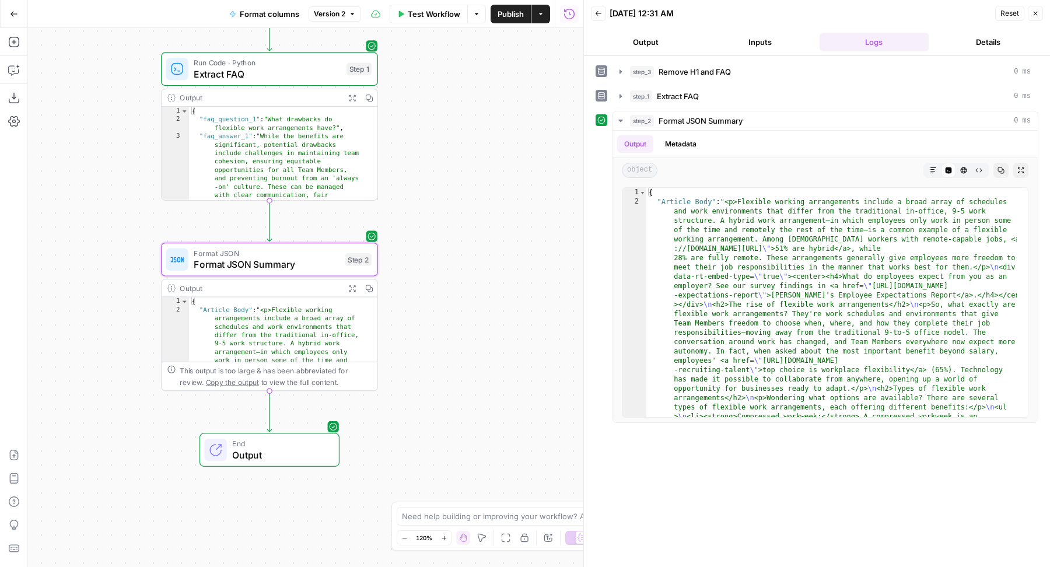  Describe the element at coordinates (1010, 13) in the screenshot. I see `span: Reset` at that location.